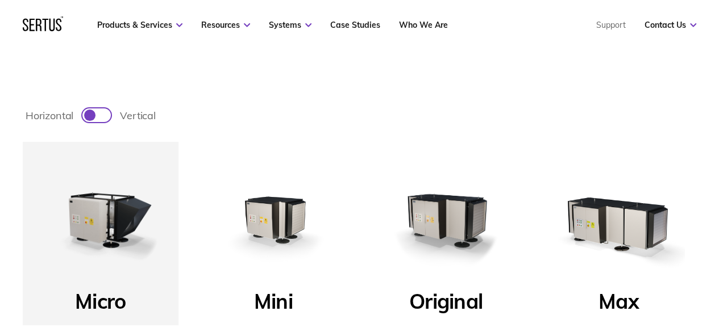 The image size is (719, 332). What do you see at coordinates (137, 115) in the screenshot?
I see `span: vertical` at bounding box center [137, 115].